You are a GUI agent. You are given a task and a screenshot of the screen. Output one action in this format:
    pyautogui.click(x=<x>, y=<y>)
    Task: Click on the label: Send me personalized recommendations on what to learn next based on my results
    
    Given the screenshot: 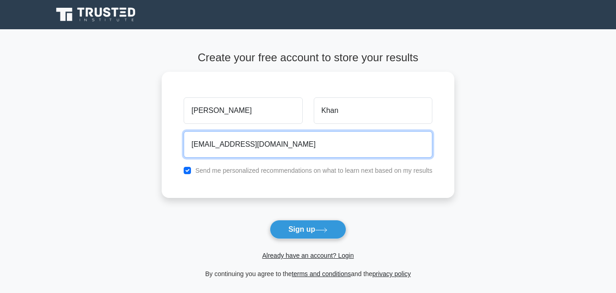 What is the action you would take?
    pyautogui.click(x=314, y=171)
    